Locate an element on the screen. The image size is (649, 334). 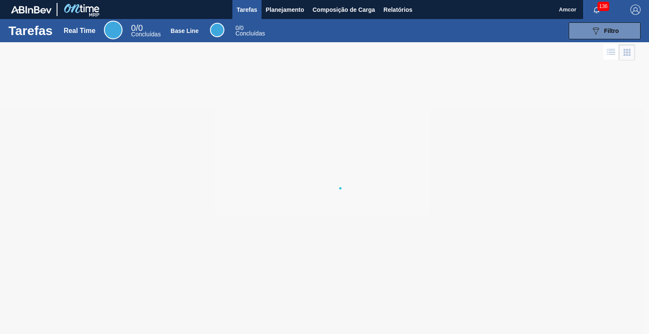
span: Planejamento is located at coordinates (285, 10).